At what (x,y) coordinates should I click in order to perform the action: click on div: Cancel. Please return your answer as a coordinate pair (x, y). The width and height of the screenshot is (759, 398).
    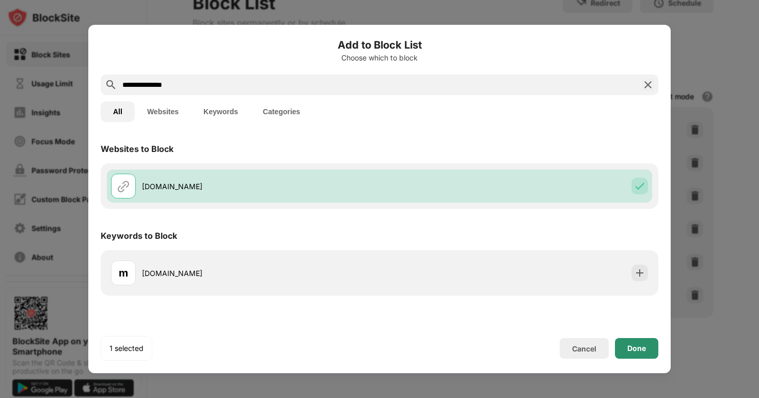
    Looking at the image, I should click on (584, 348).